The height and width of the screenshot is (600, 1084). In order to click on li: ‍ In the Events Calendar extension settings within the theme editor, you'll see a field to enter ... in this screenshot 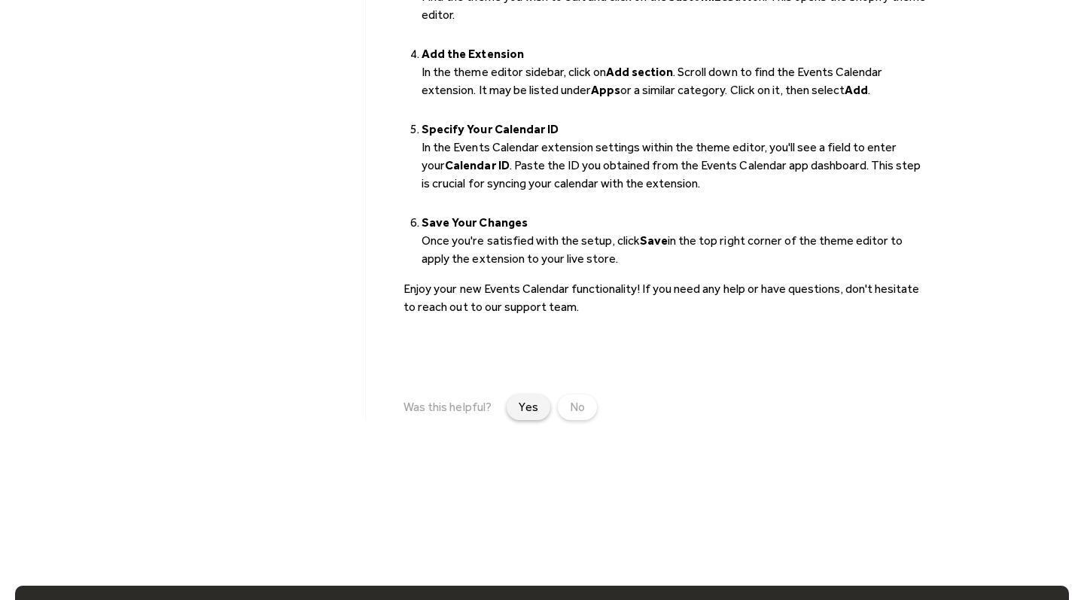, I will do `click(674, 166)`.